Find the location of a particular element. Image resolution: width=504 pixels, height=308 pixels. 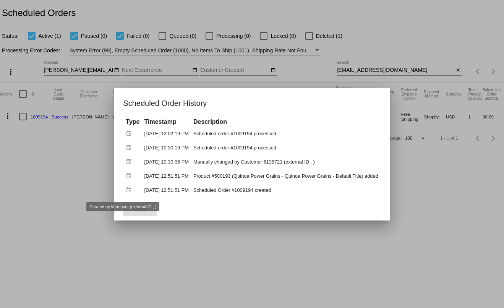

td: Product #500193 (Quinoa Power Grains - Quinoa Power Grains - Default Title) added is located at coordinates (286, 176).